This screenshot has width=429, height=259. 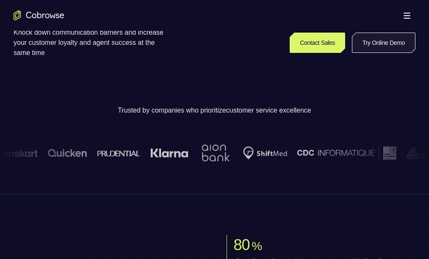 I want to click on a: Contact Sales, so click(x=317, y=43).